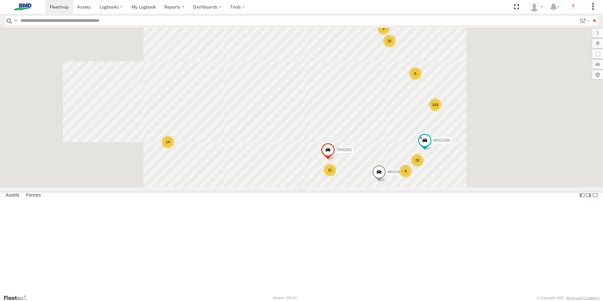  I want to click on a: Visit our Website, so click(18, 298).